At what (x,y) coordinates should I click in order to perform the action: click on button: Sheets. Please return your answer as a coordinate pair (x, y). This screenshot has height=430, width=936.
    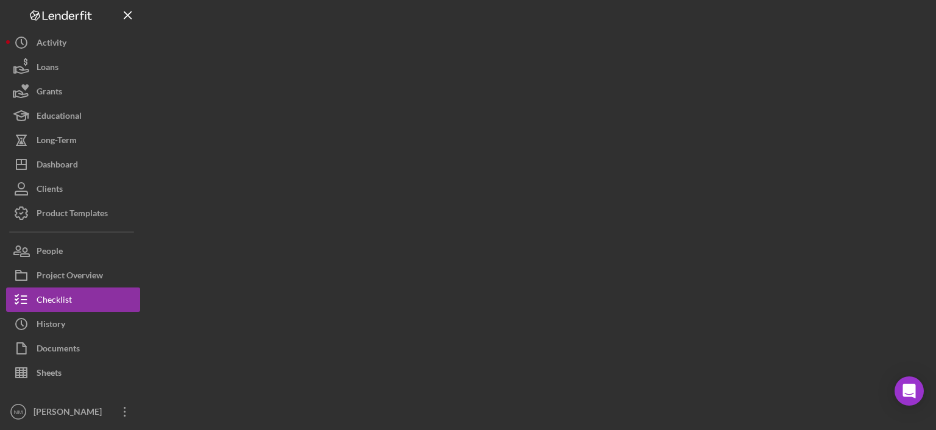
    Looking at the image, I should click on (73, 373).